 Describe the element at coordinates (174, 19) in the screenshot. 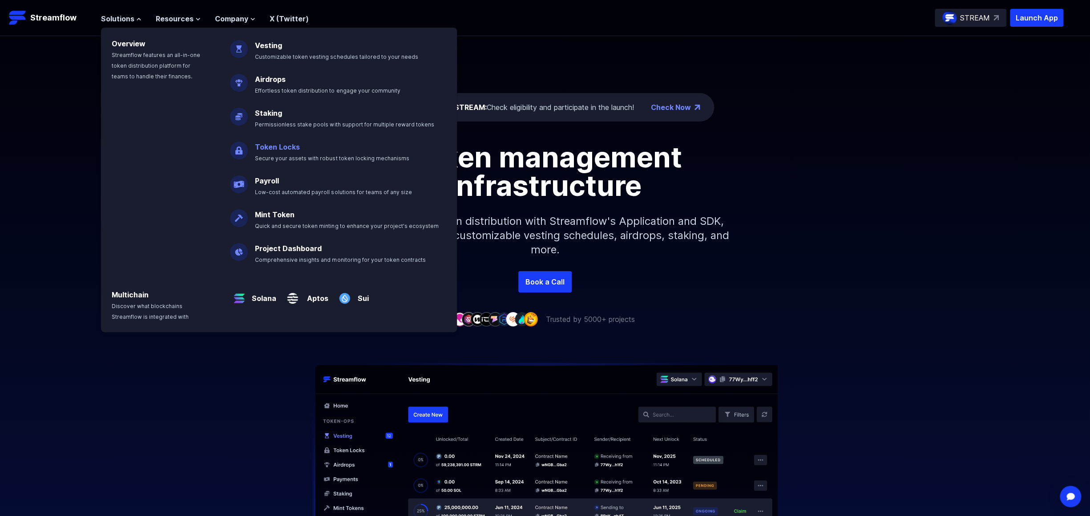

I see `span: Resources` at that location.